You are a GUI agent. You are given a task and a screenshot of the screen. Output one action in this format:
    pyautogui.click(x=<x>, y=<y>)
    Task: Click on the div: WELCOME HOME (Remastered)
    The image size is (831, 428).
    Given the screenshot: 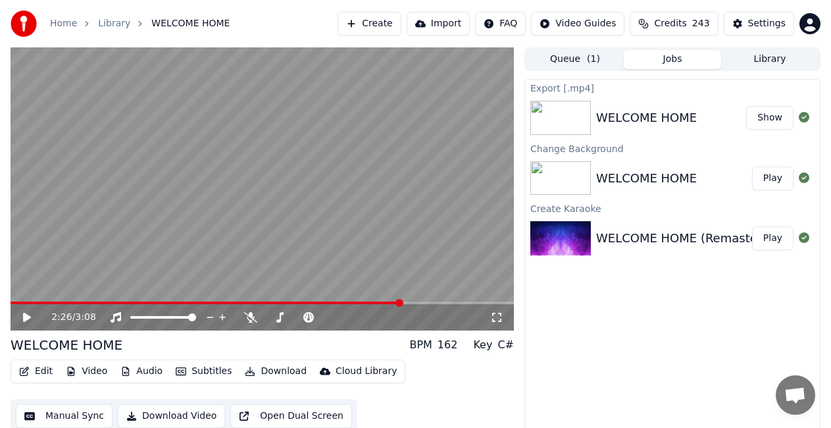 What is the action you would take?
    pyautogui.click(x=688, y=238)
    